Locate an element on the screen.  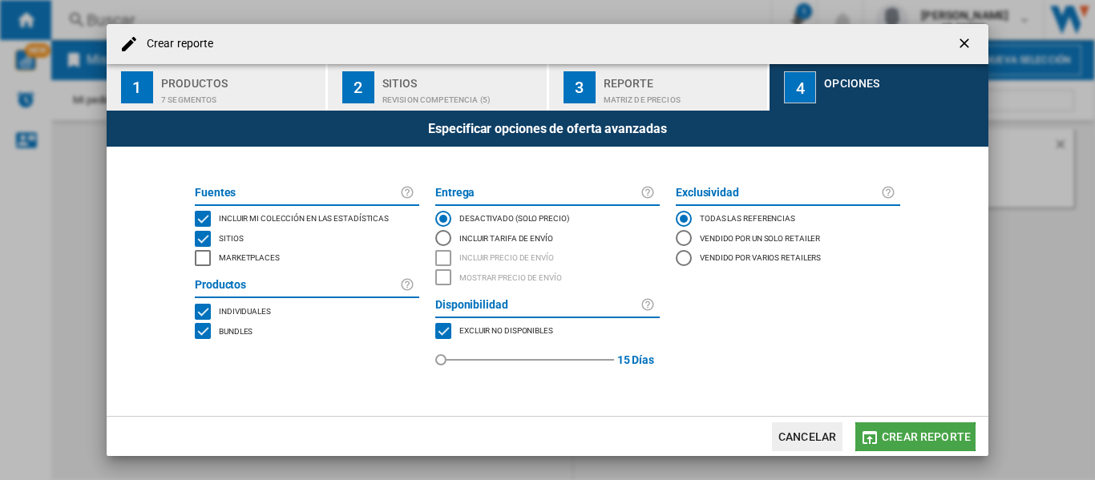
div: Opciones is located at coordinates (903, 79).